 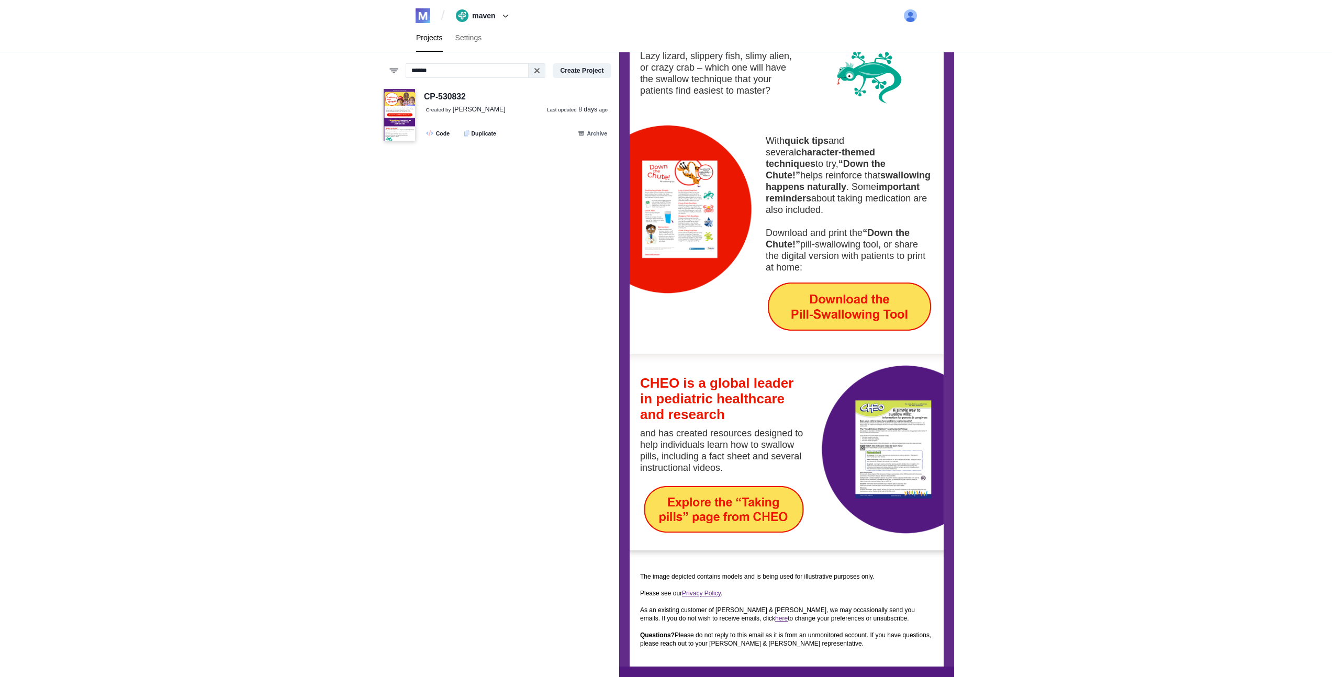 I want to click on b: Questions?, so click(x=38, y=583).